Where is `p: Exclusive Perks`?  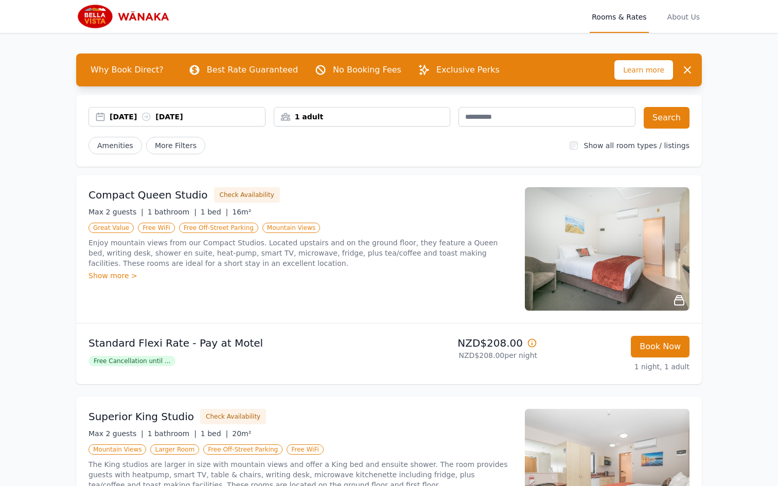 p: Exclusive Perks is located at coordinates (468, 70).